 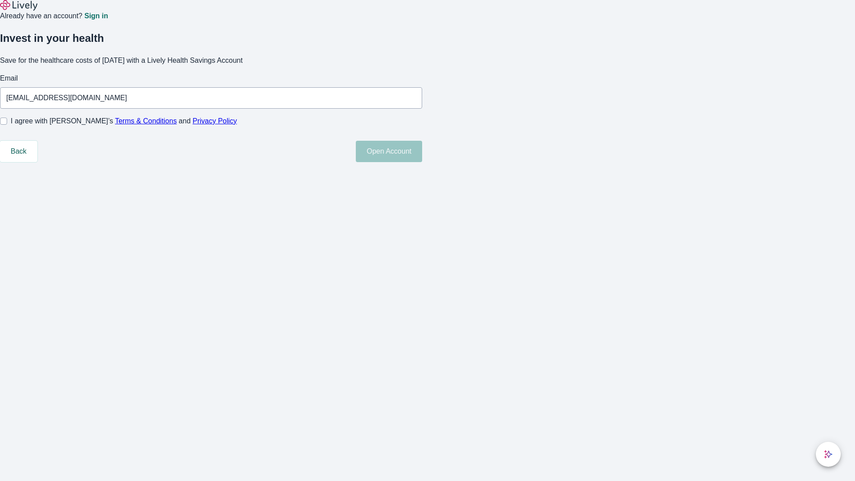 What do you see at coordinates (828, 454) in the screenshot?
I see `button: chat` at bounding box center [828, 454].